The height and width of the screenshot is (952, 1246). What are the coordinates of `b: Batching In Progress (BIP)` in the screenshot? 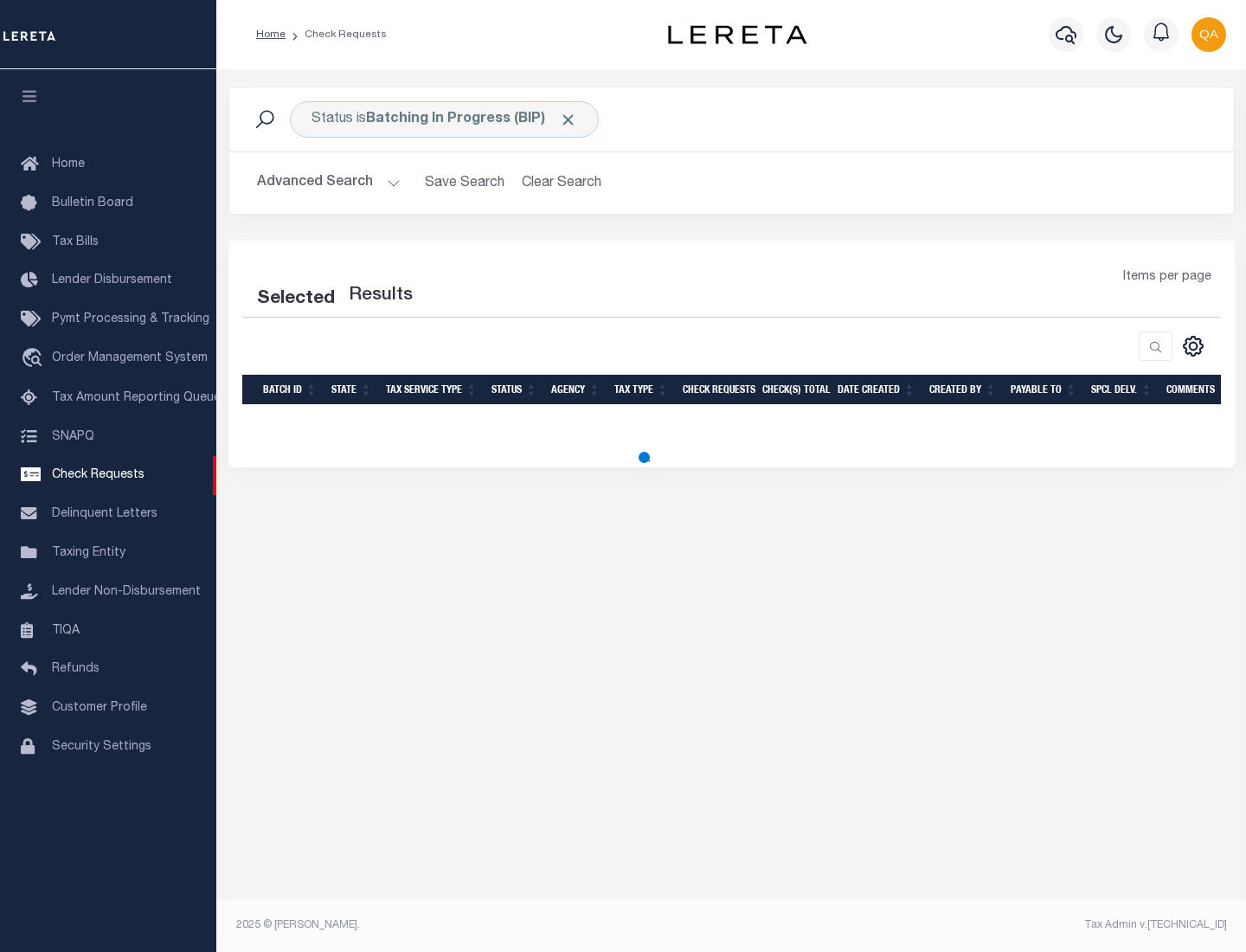 It's located at (472, 119).